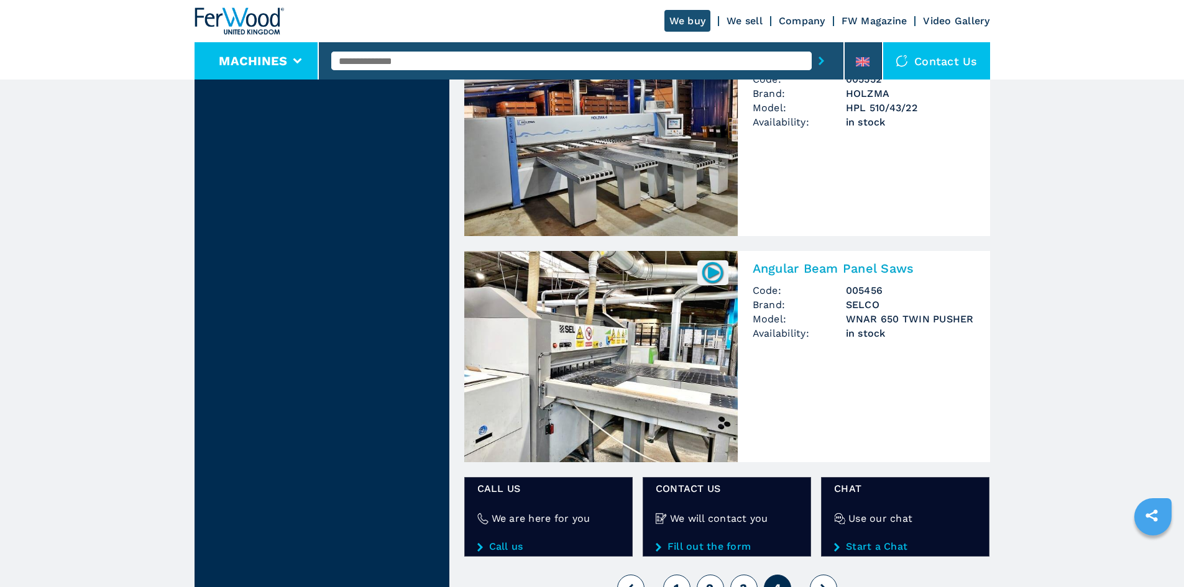 This screenshot has height=587, width=1184. Describe the element at coordinates (910, 93) in the screenshot. I see `h3: HOLZMA` at that location.